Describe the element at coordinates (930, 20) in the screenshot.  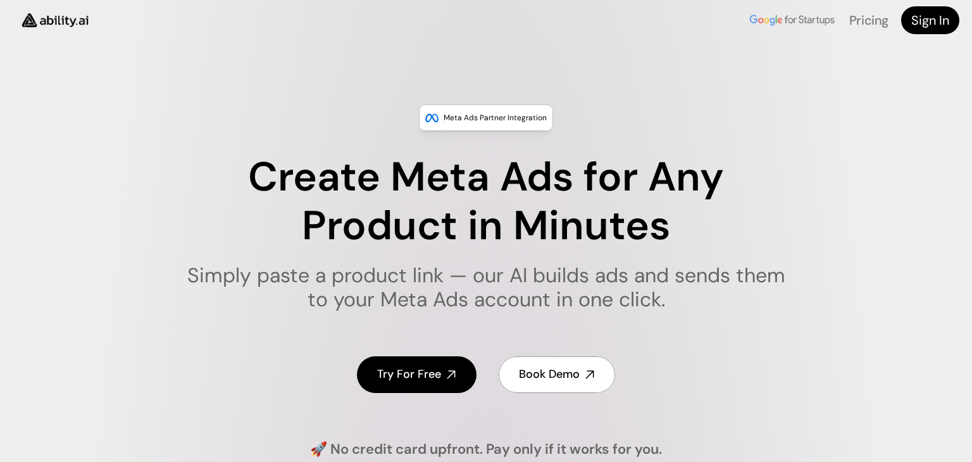
I see `h4: Sign In` at that location.